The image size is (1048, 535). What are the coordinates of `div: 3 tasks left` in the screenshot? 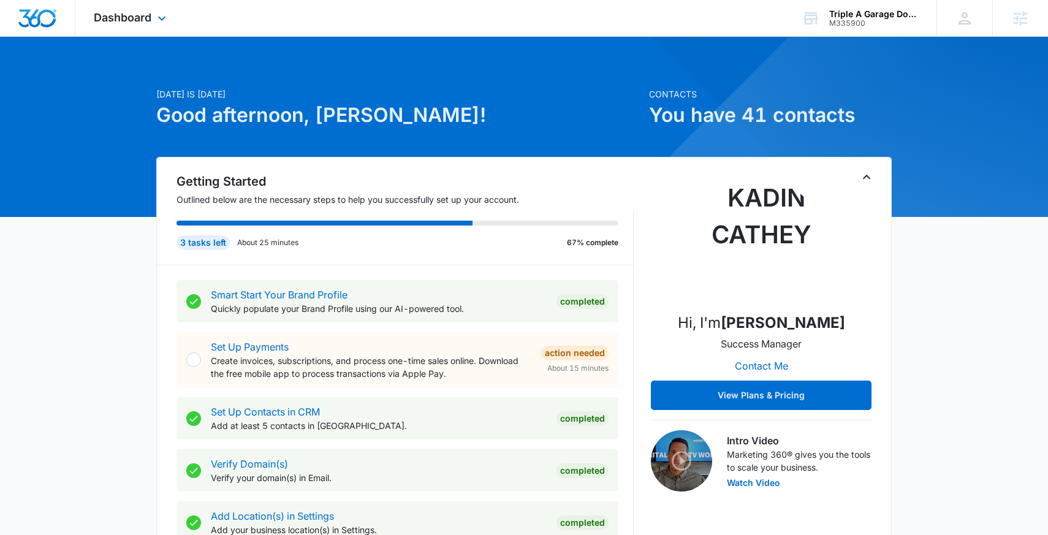 It's located at (203, 243).